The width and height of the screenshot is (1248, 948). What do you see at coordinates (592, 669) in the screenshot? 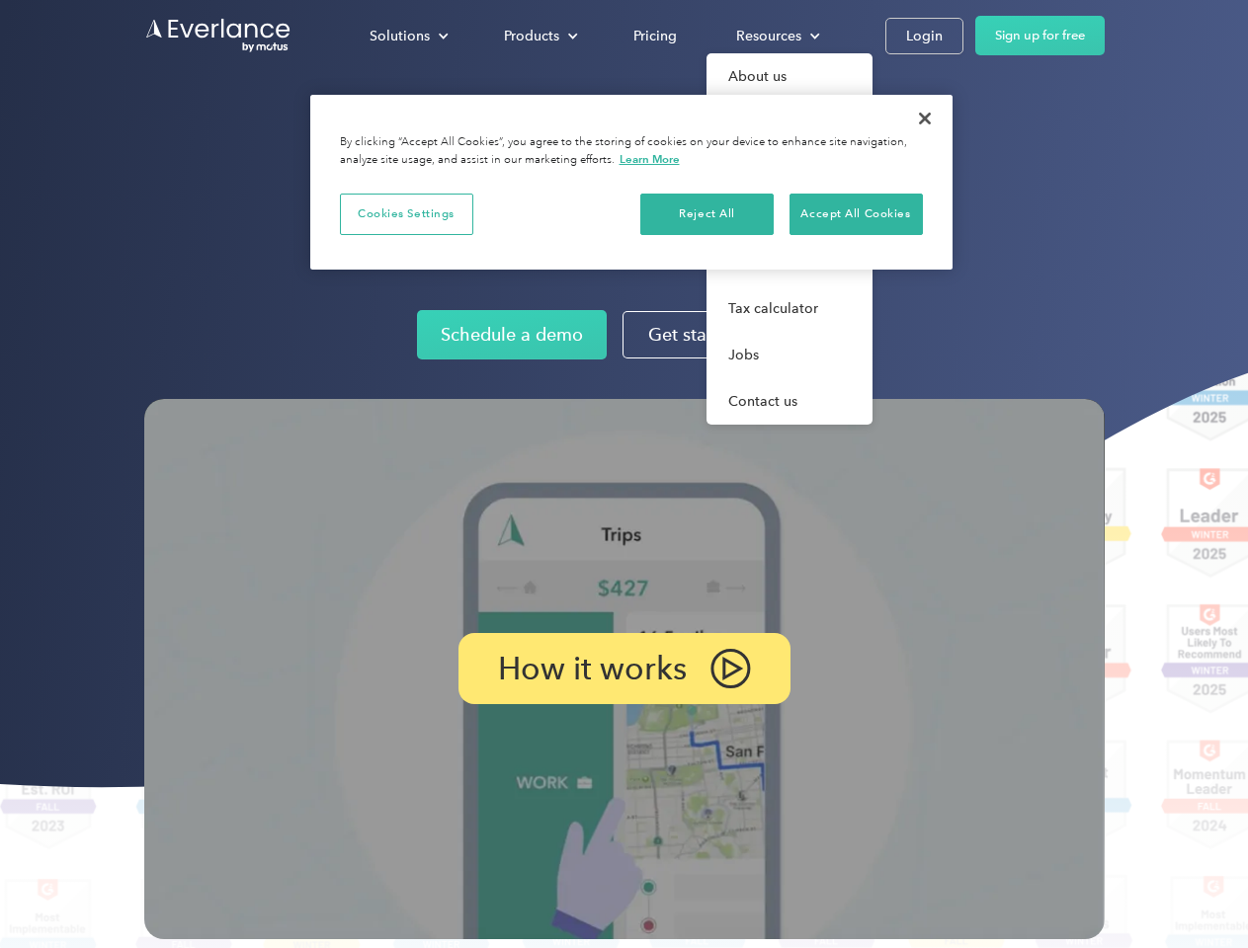
I see `p: How it works` at bounding box center [592, 669].